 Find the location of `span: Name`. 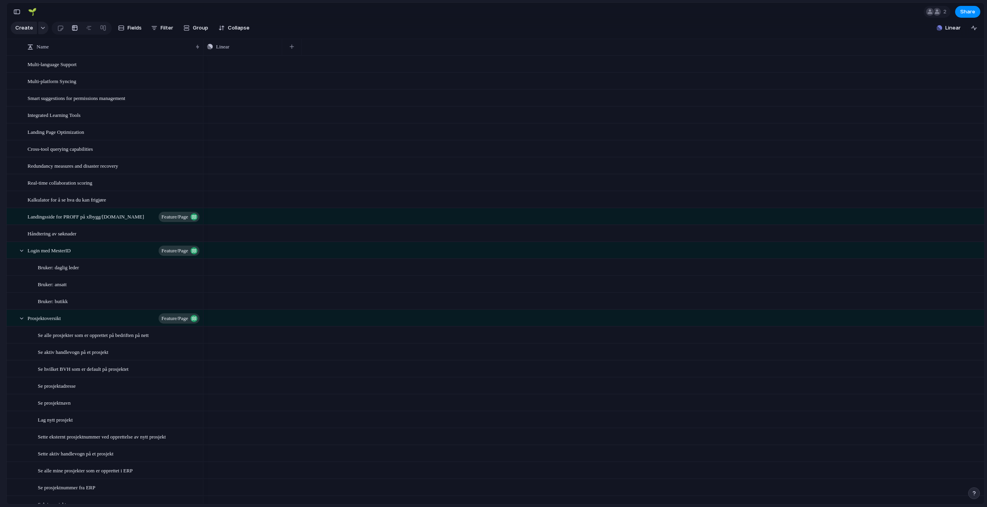

span: Name is located at coordinates (43, 47).